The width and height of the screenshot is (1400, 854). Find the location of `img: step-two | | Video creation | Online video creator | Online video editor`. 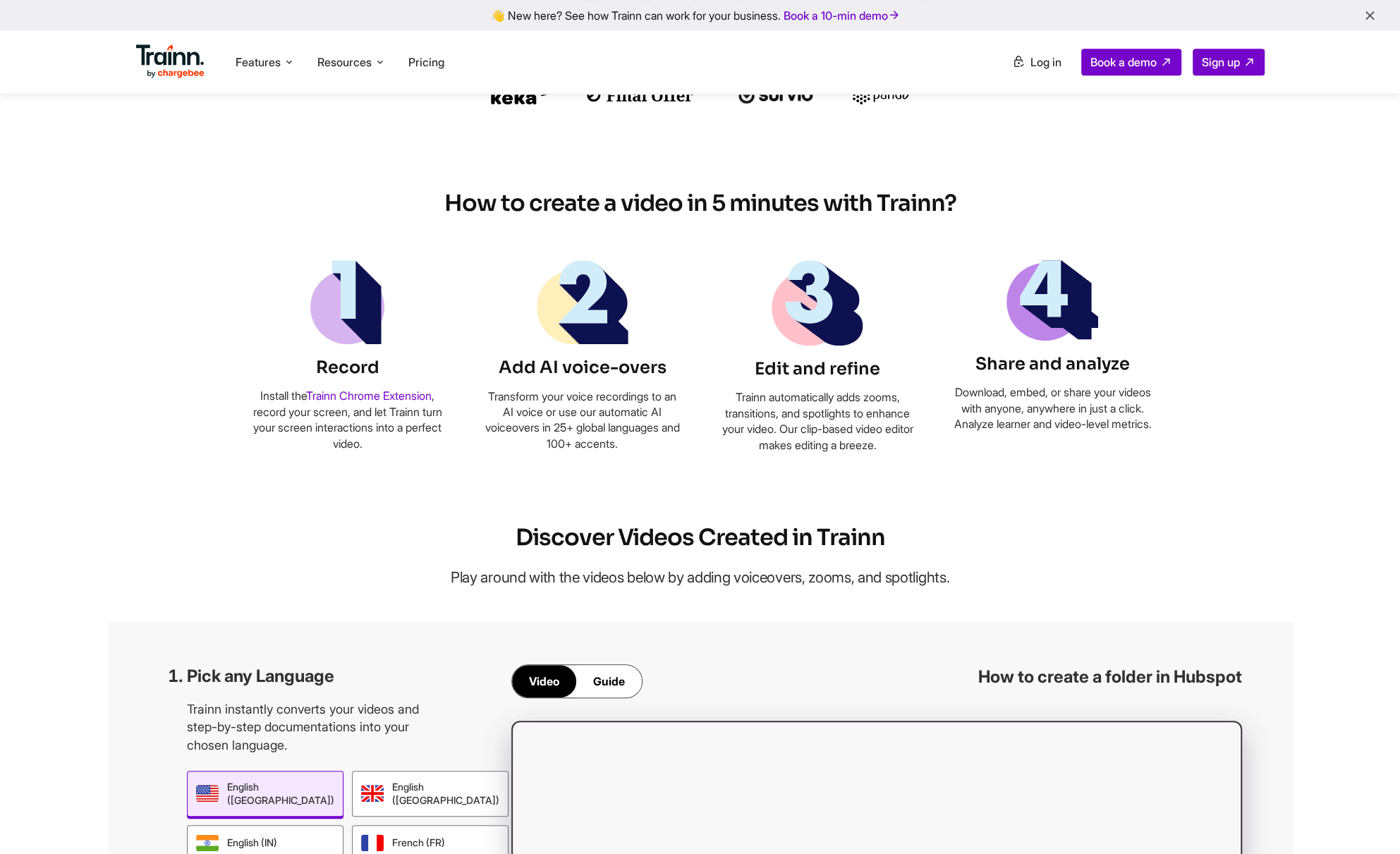

img: step-two | | Video creation | Online video creator | Online video editor is located at coordinates (583, 301).